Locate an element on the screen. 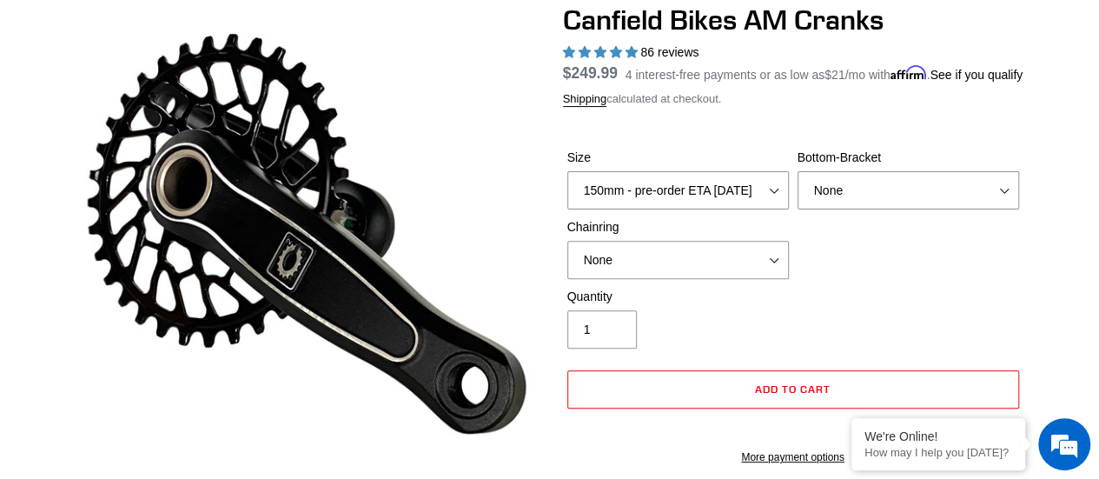 Image resolution: width=1099 pixels, height=479 pixels. label: Size is located at coordinates (678, 157).